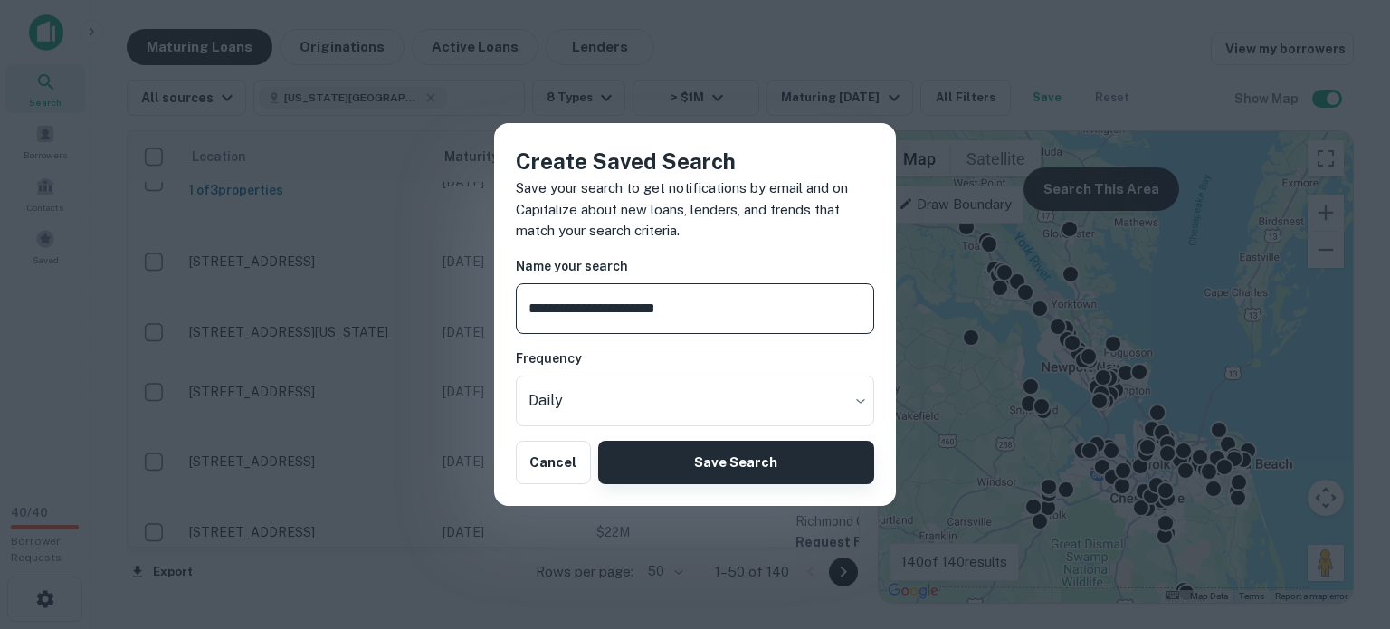  Describe the element at coordinates (736, 462) in the screenshot. I see `button: Save Search` at that location.